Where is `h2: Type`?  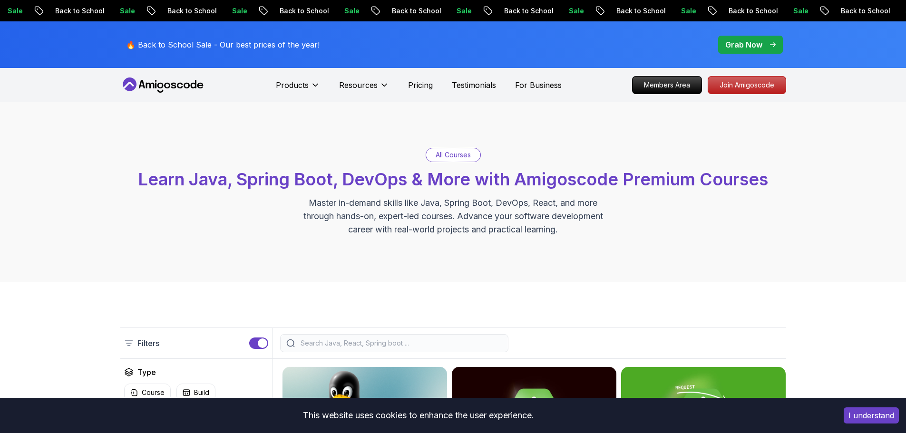
h2: Type is located at coordinates (146, 372).